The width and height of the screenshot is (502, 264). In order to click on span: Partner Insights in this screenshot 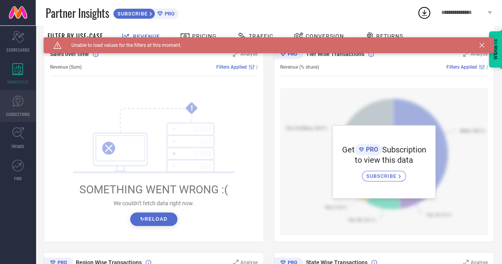, I will do `click(77, 13)`.